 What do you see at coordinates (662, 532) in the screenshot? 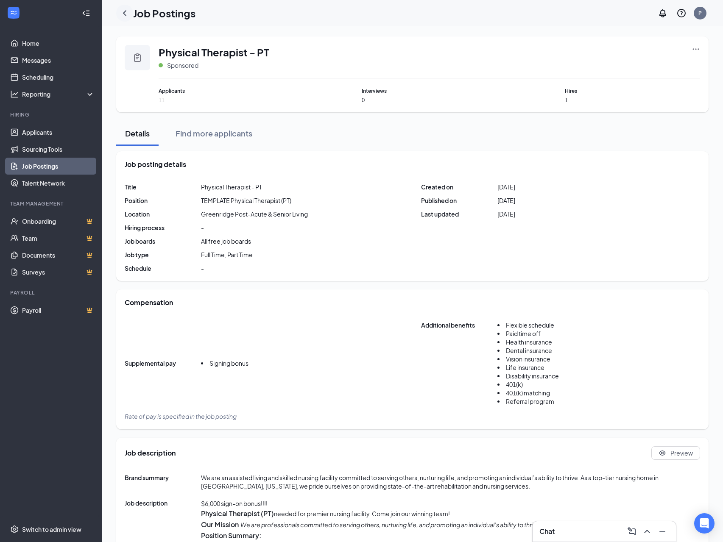
I see `svg: Minimize` at bounding box center [662, 532].